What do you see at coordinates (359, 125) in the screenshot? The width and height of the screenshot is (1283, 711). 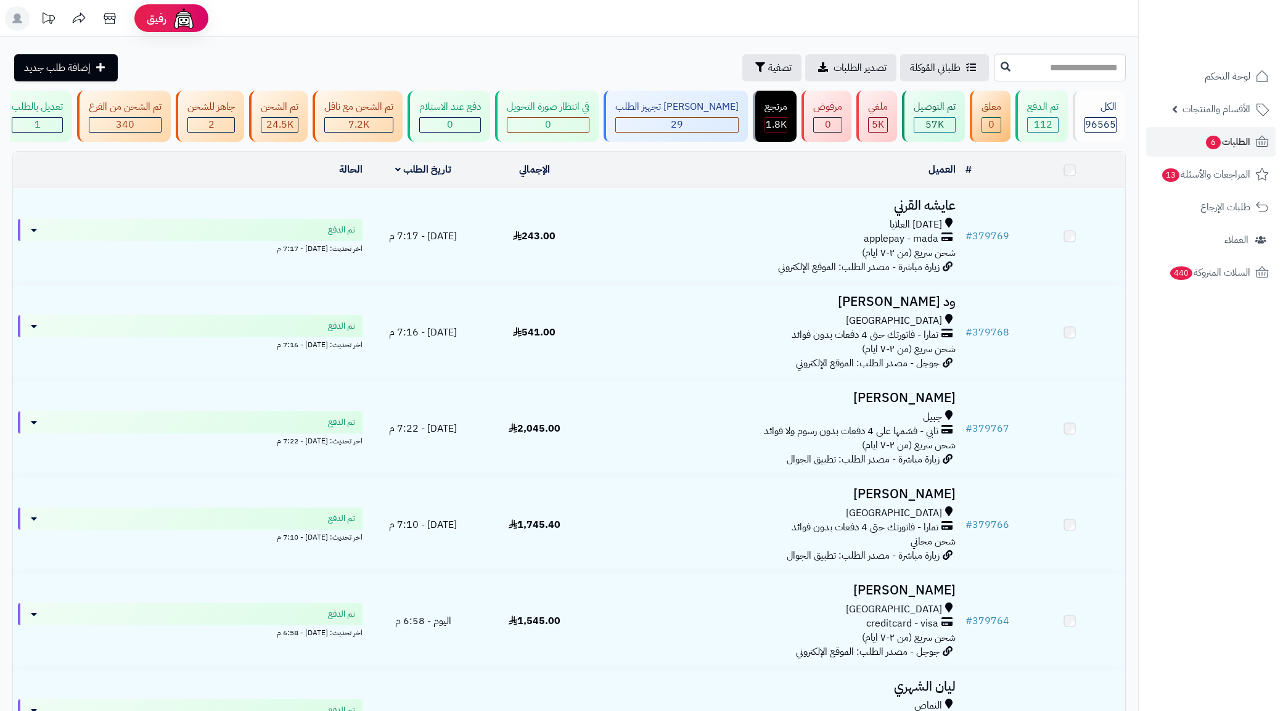 I see `span: 7.2K` at bounding box center [359, 125].